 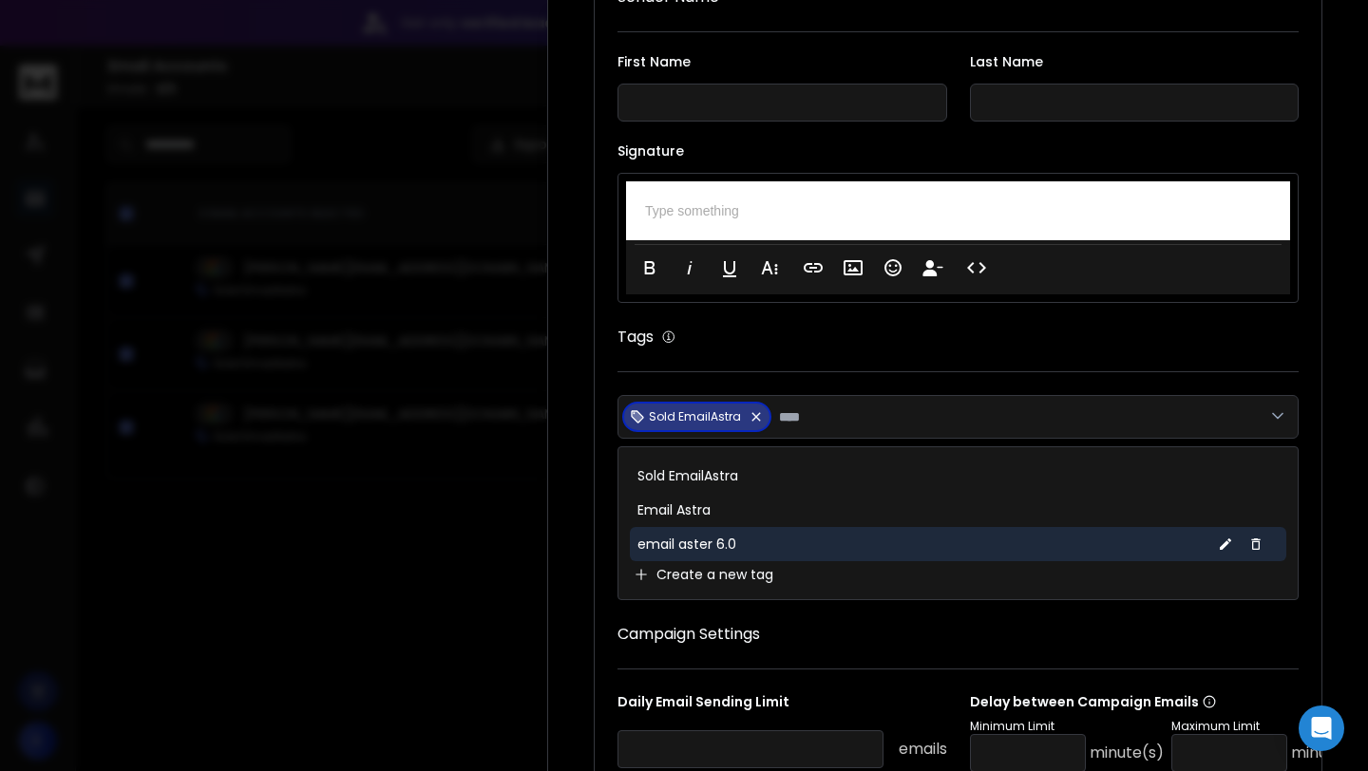 What do you see at coordinates (673, 510) in the screenshot?
I see `p: Email Astra` at bounding box center [673, 510].